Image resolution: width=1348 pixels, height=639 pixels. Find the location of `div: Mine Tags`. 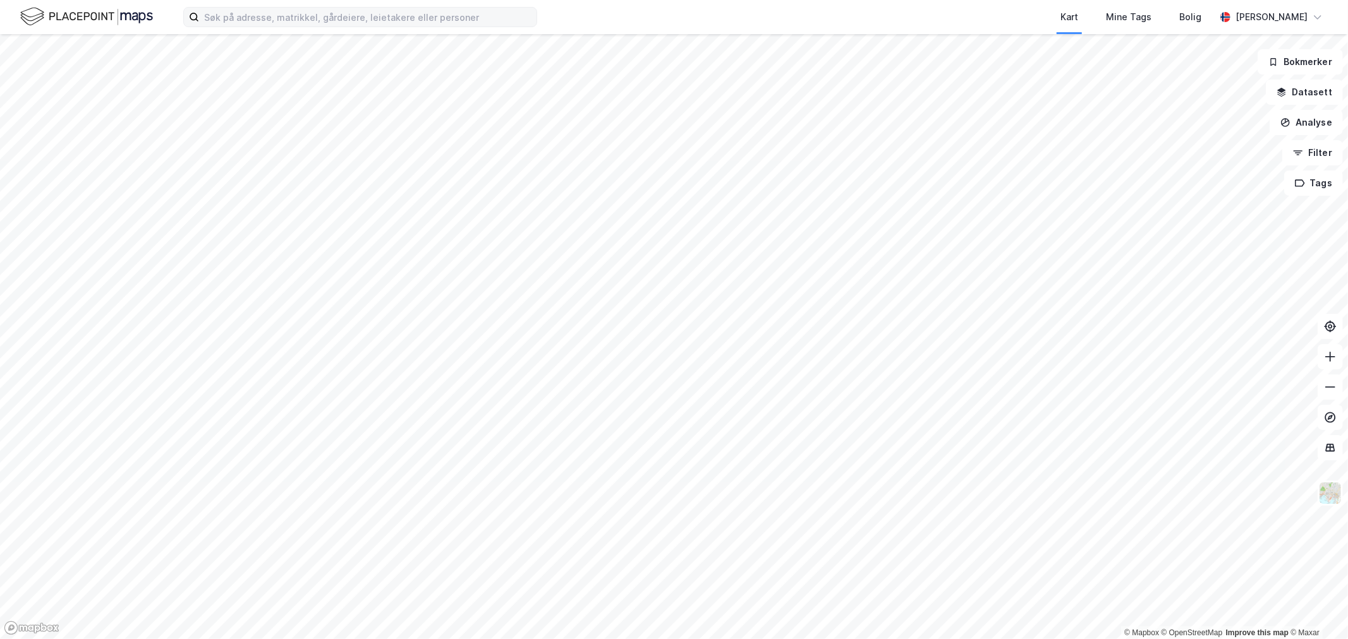

div: Mine Tags is located at coordinates (1128, 17).